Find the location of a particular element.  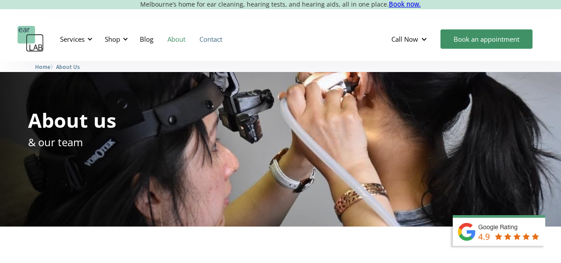

a: Contact is located at coordinates (211, 39).